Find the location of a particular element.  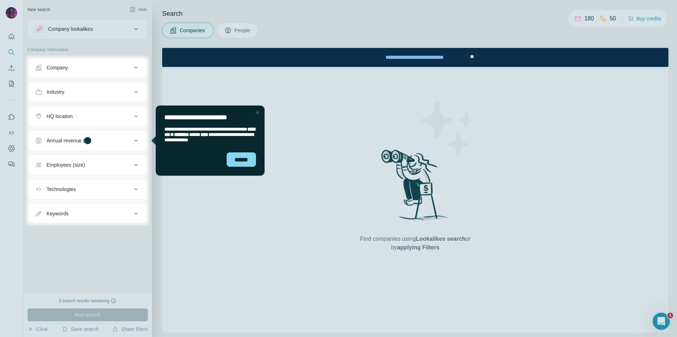

div: Annual revenue ($) is located at coordinates (68, 141).